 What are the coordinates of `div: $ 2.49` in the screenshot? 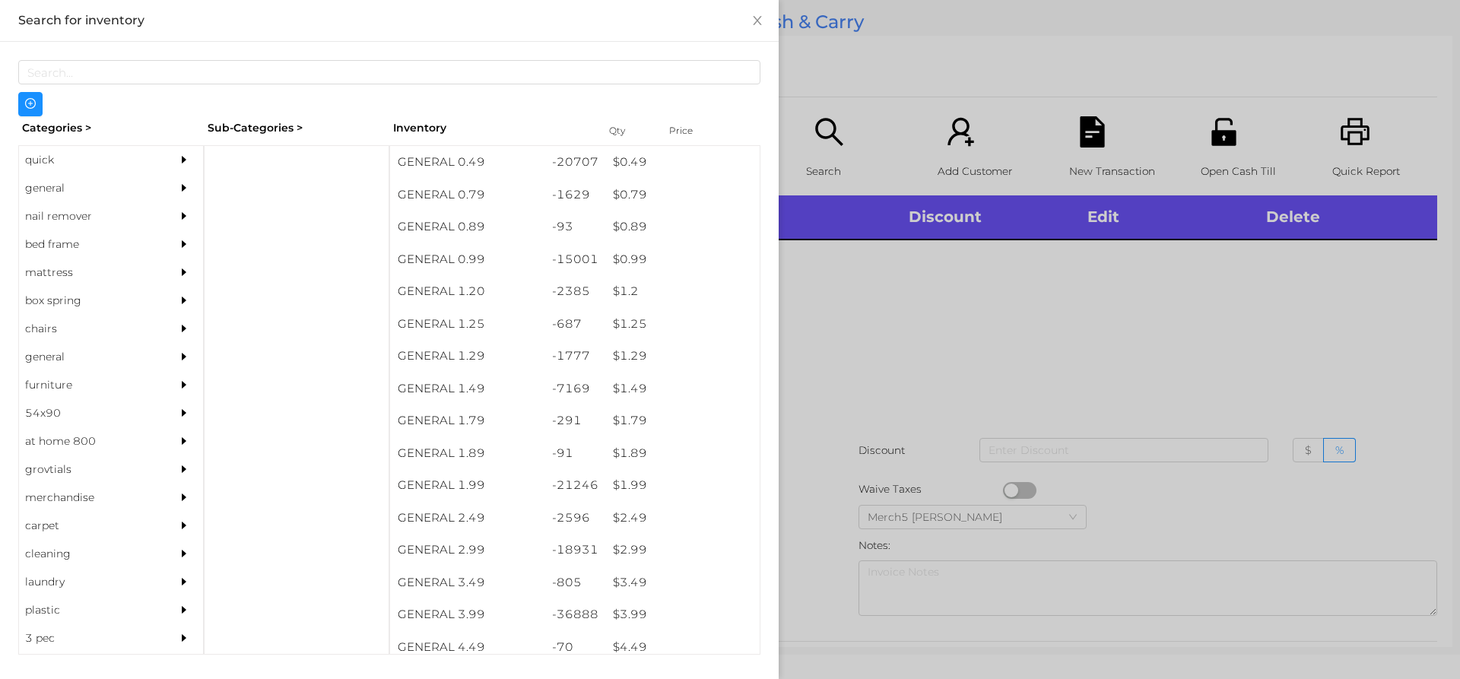 It's located at (682, 518).